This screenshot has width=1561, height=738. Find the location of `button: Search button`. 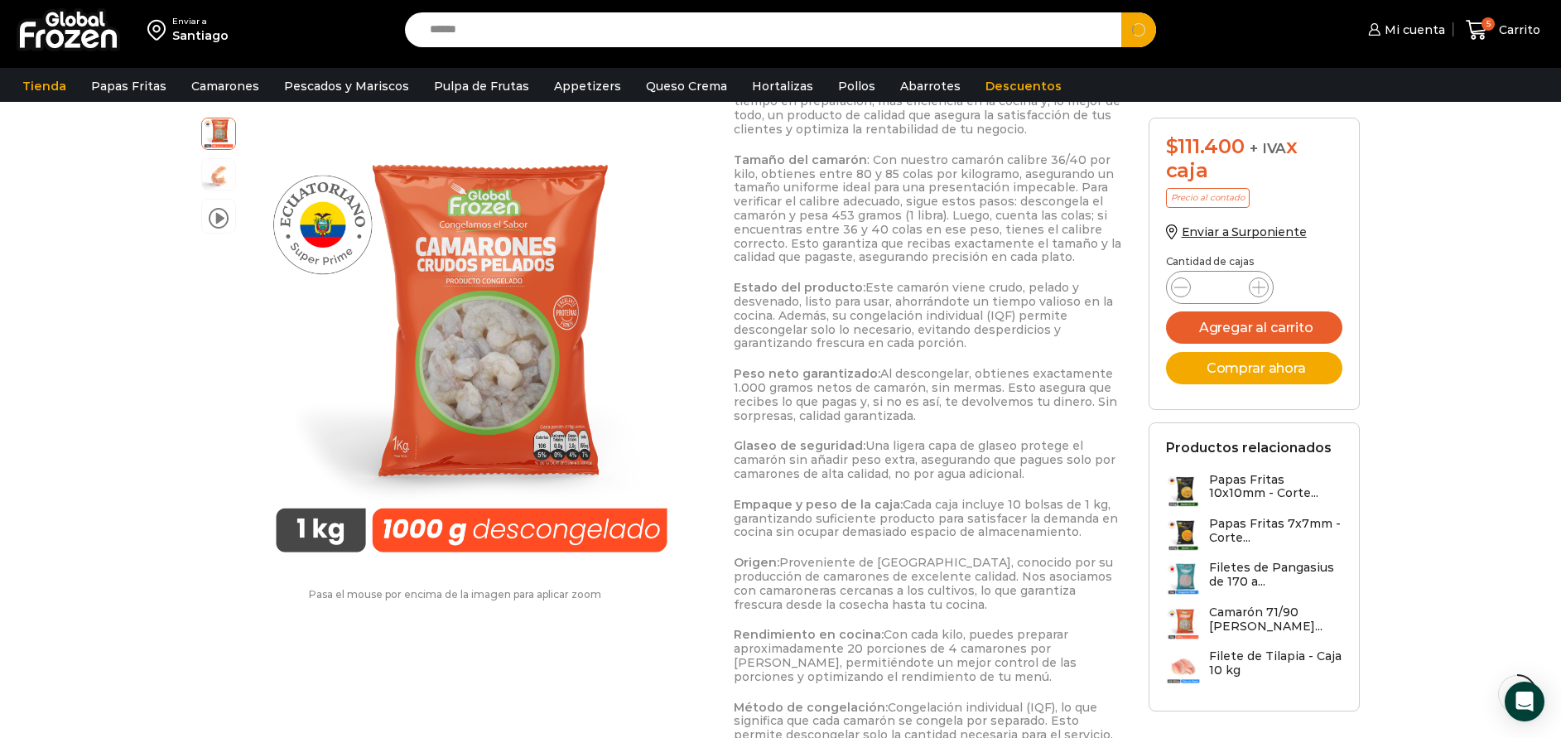

button: Search button is located at coordinates (1139, 30).